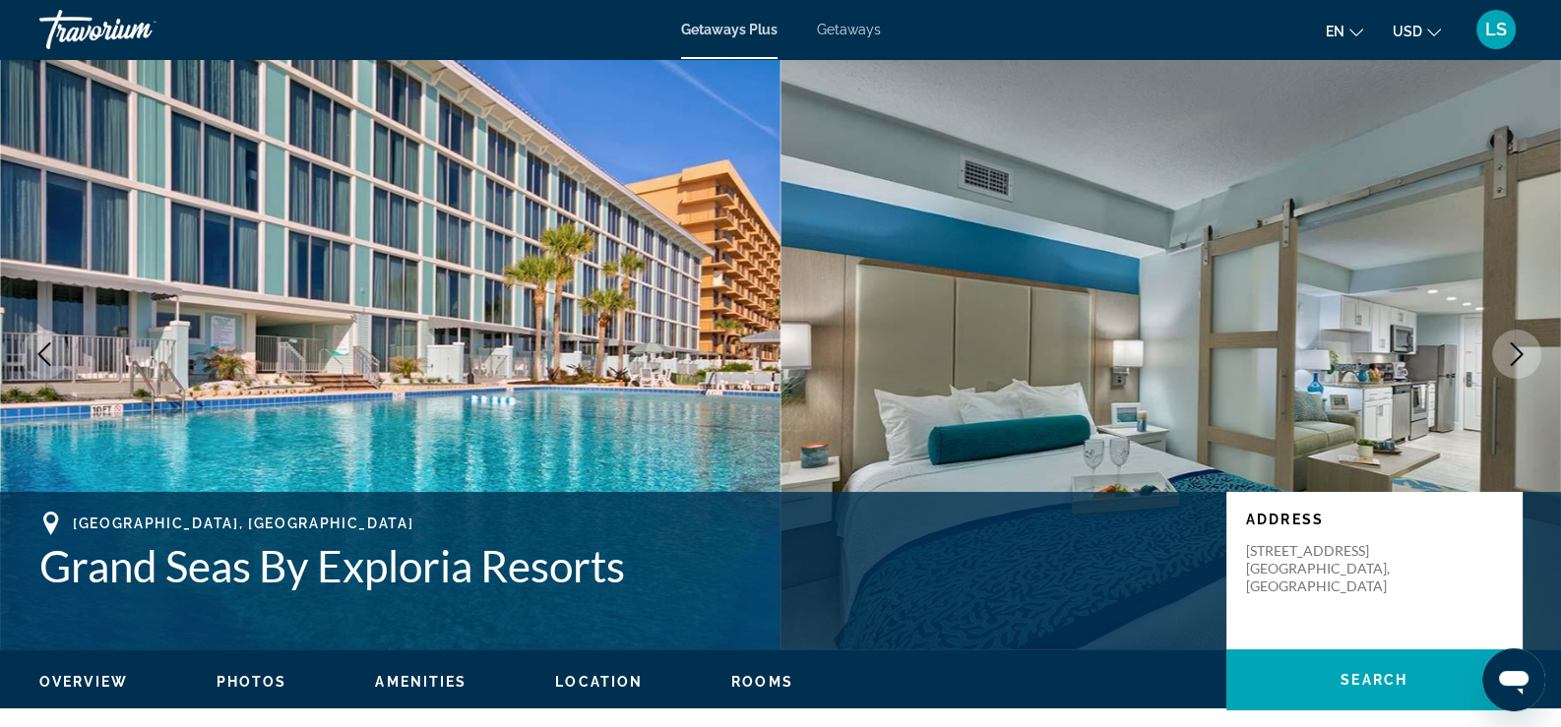 This screenshot has height=727, width=1561. What do you see at coordinates (1496, 30) in the screenshot?
I see `span: LS` at bounding box center [1496, 30].